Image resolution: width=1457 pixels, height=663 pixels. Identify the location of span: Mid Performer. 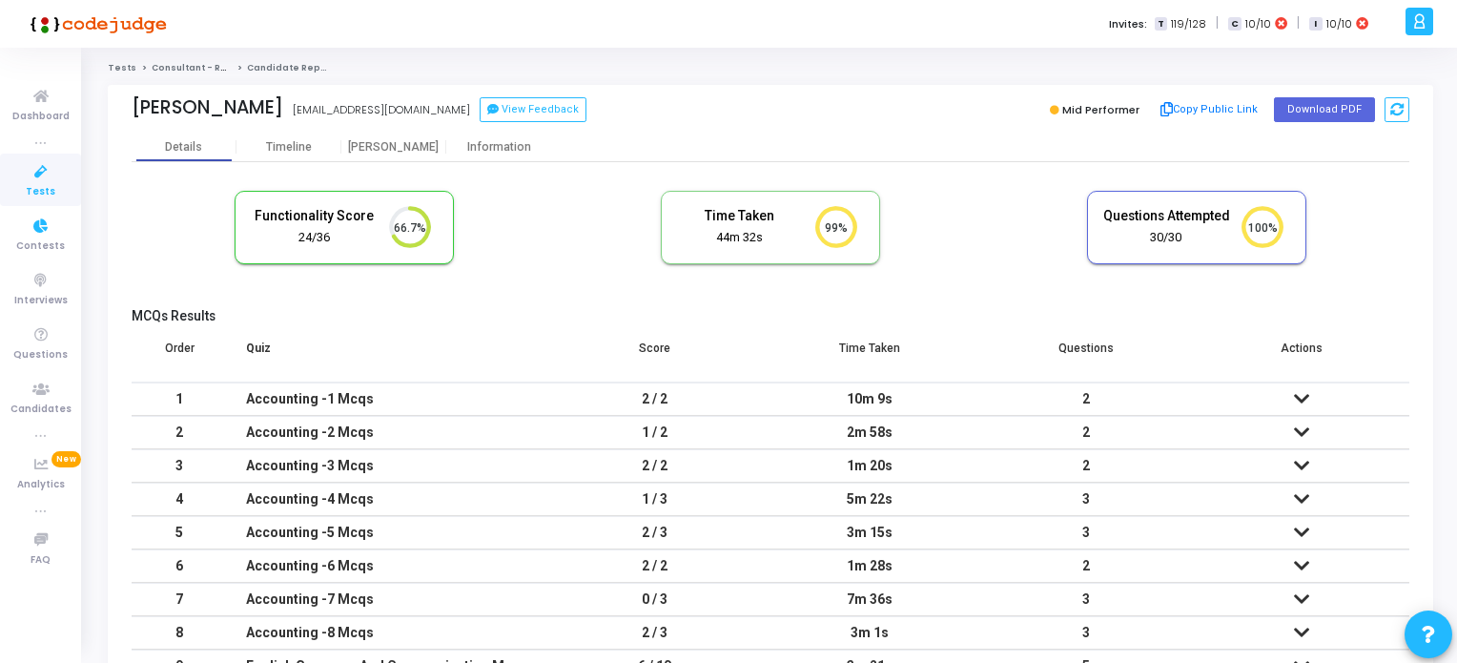
(1100, 110).